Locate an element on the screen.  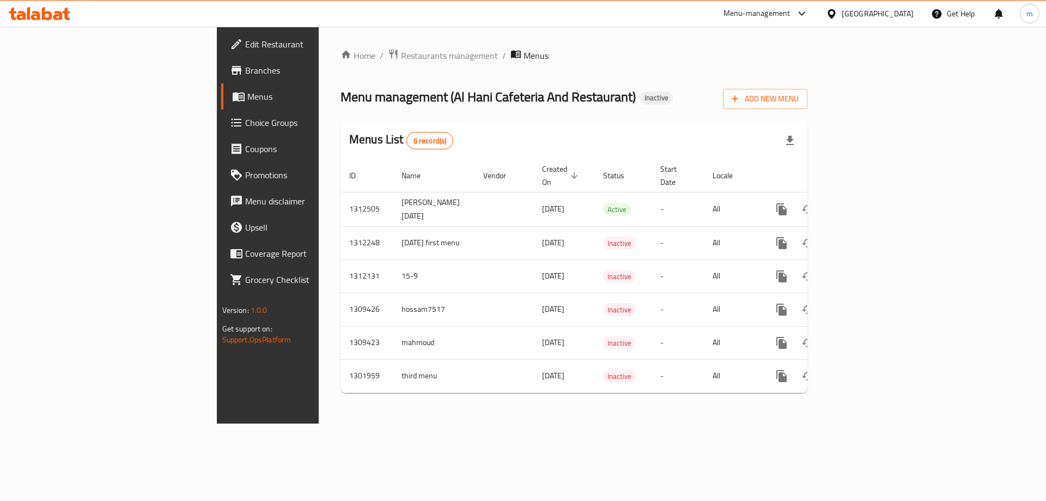
span: Upsell is located at coordinates (314, 227).